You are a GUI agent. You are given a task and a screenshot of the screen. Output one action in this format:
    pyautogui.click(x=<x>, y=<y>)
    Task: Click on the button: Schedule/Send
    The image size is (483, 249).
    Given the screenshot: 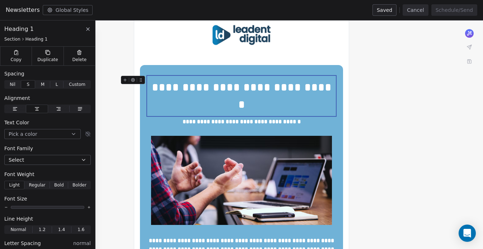 What is the action you would take?
    pyautogui.click(x=454, y=10)
    